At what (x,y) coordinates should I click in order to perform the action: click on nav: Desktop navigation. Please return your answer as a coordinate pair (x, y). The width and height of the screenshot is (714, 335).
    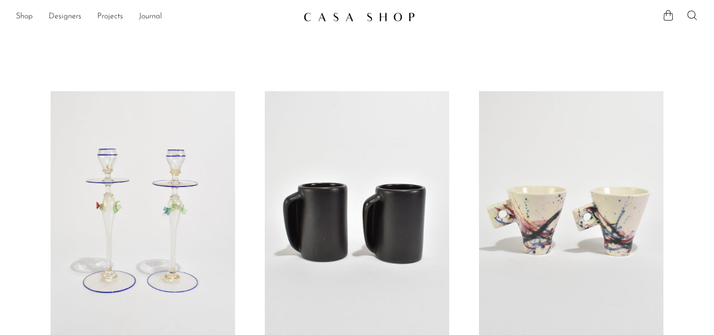
    Looking at the image, I should click on (156, 17).